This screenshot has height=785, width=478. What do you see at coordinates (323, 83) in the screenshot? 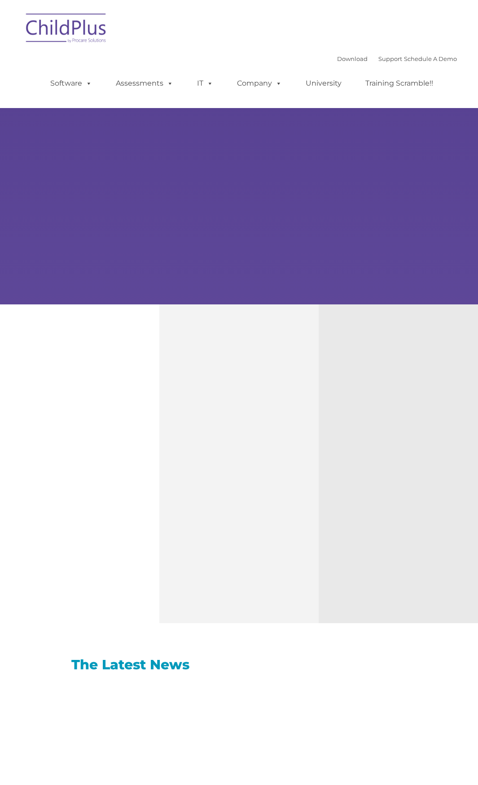
I see `a: University` at bounding box center [323, 83].